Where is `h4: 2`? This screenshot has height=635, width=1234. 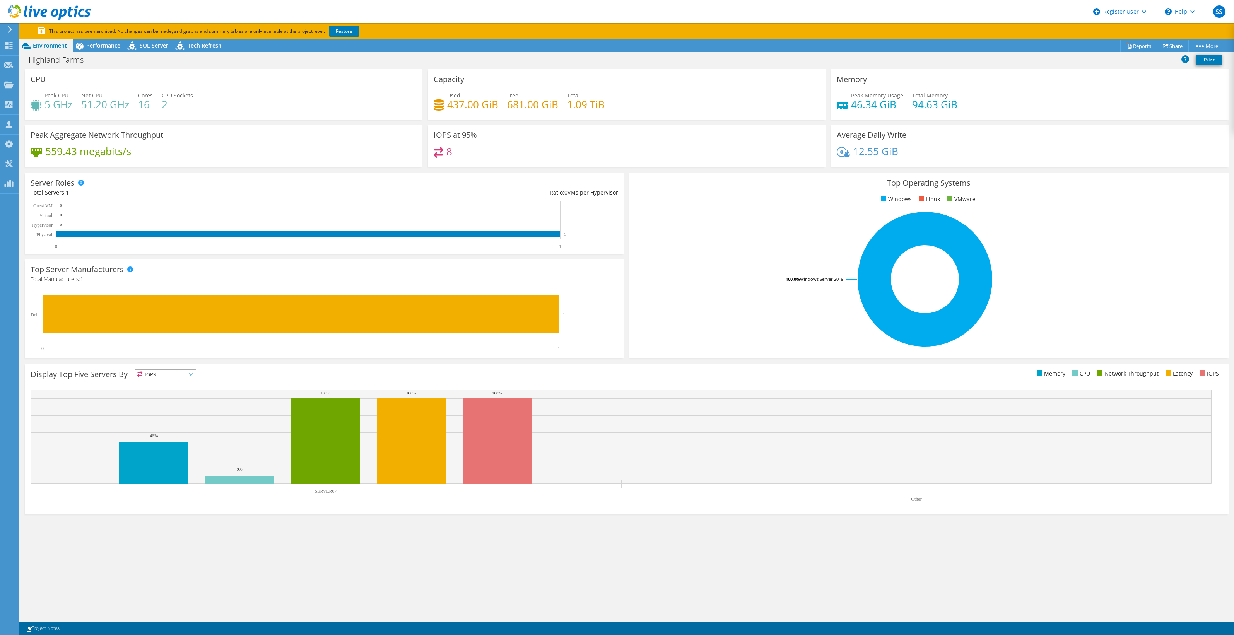 h4: 2 is located at coordinates (177, 104).